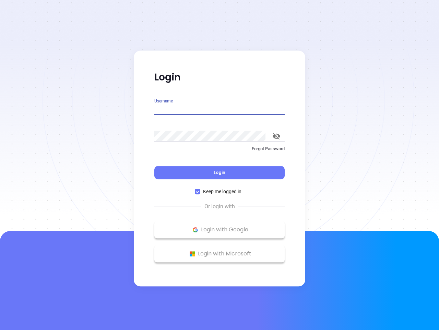 The width and height of the screenshot is (439, 330). What do you see at coordinates (220, 253) in the screenshot?
I see `button: Microsoft Logo Login with Microsoft` at bounding box center [220, 253].